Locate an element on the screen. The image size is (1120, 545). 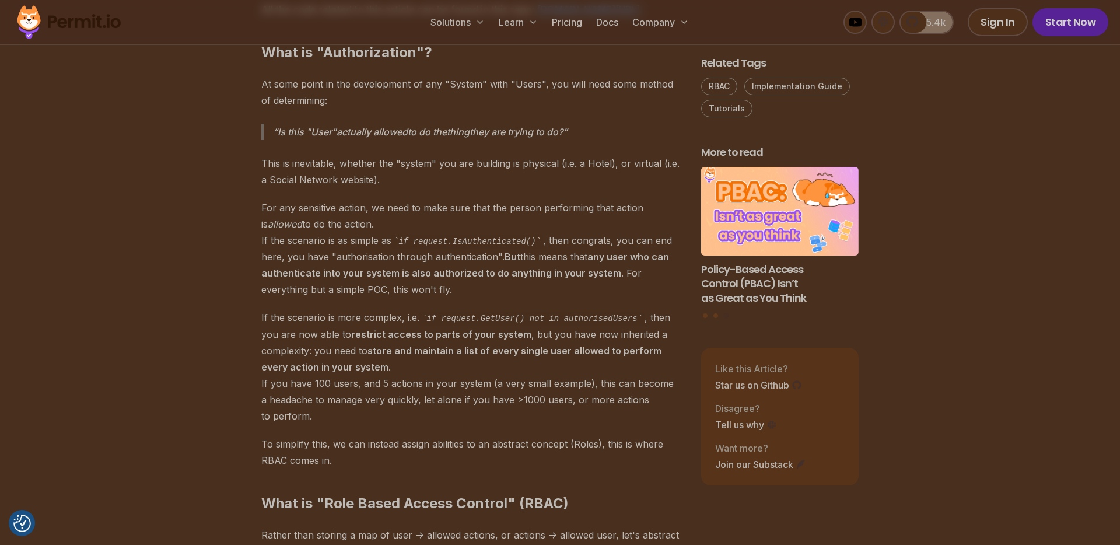
button: Go to slide 2 is located at coordinates (716, 315).